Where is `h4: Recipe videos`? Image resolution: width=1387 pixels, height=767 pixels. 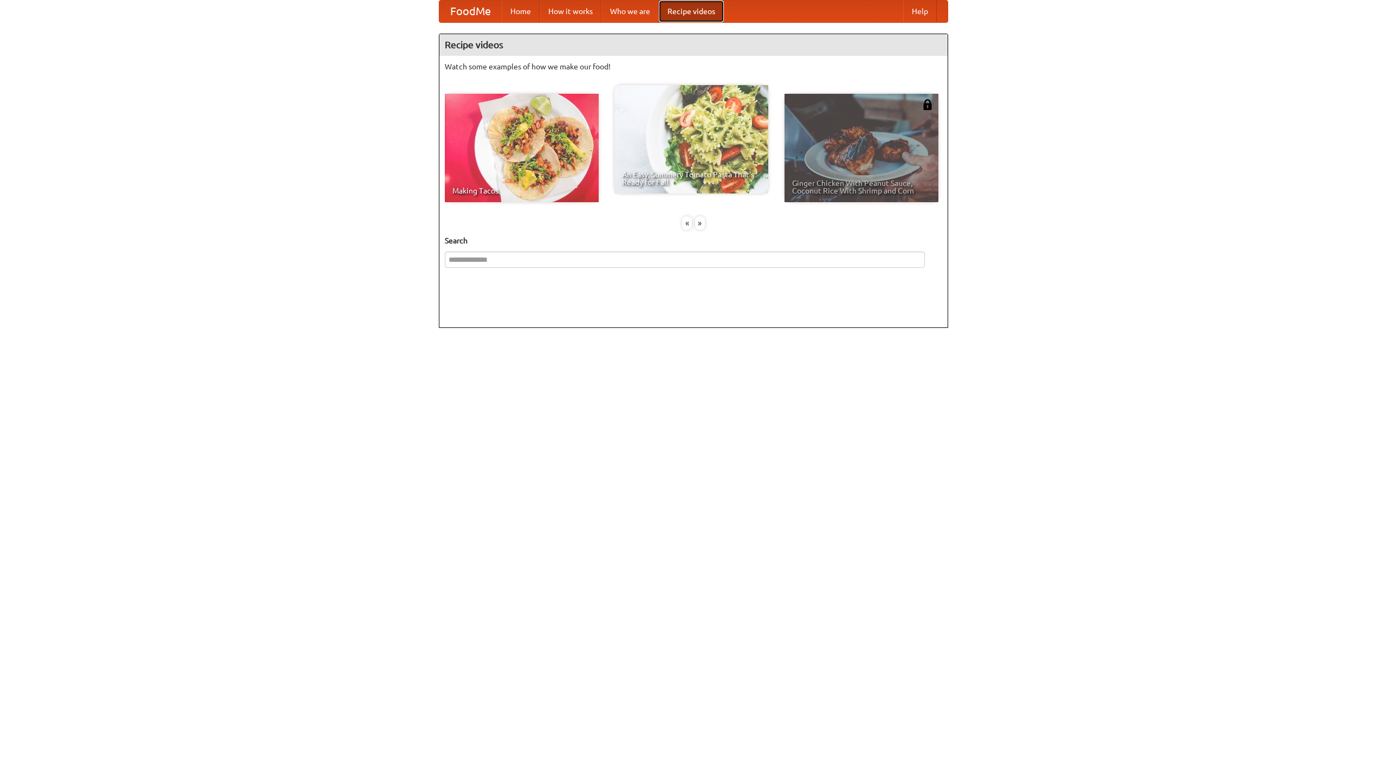
h4: Recipe videos is located at coordinates (693, 45).